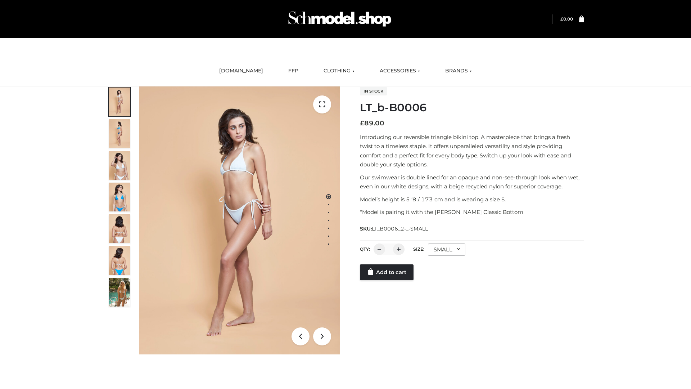  What do you see at coordinates (240, 220) in the screenshot?
I see `img: ArielClassicBikiniTop_CloudNine_AzureSky_OW114ECO_1` at bounding box center [240, 220].